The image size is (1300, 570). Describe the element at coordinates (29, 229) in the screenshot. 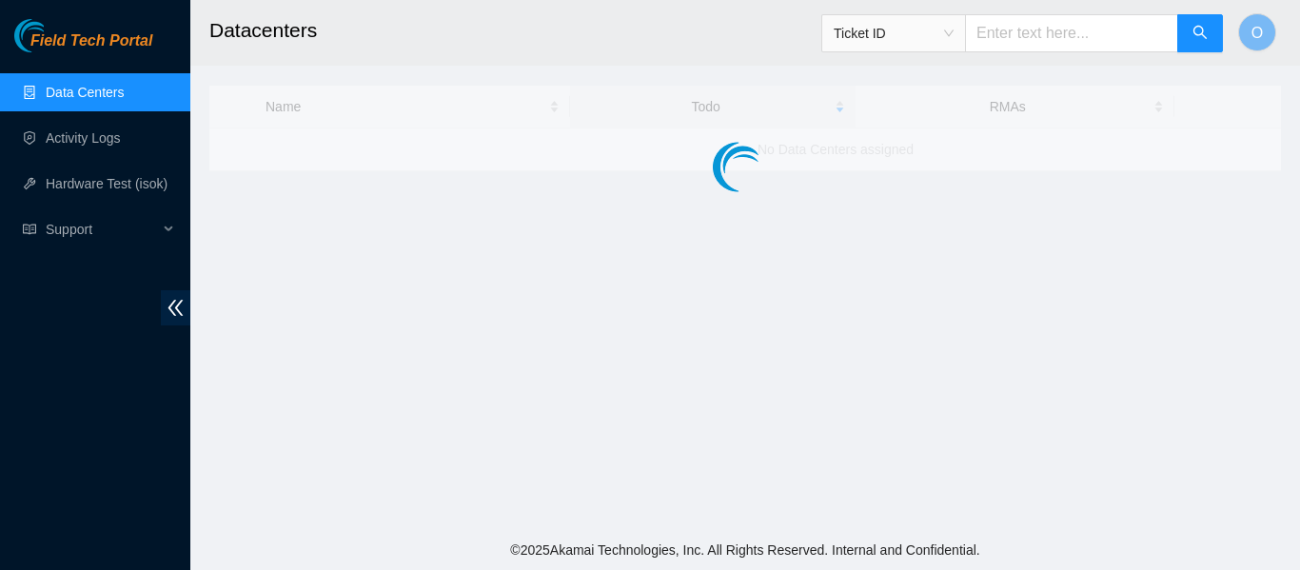

I see `span: read` at that location.